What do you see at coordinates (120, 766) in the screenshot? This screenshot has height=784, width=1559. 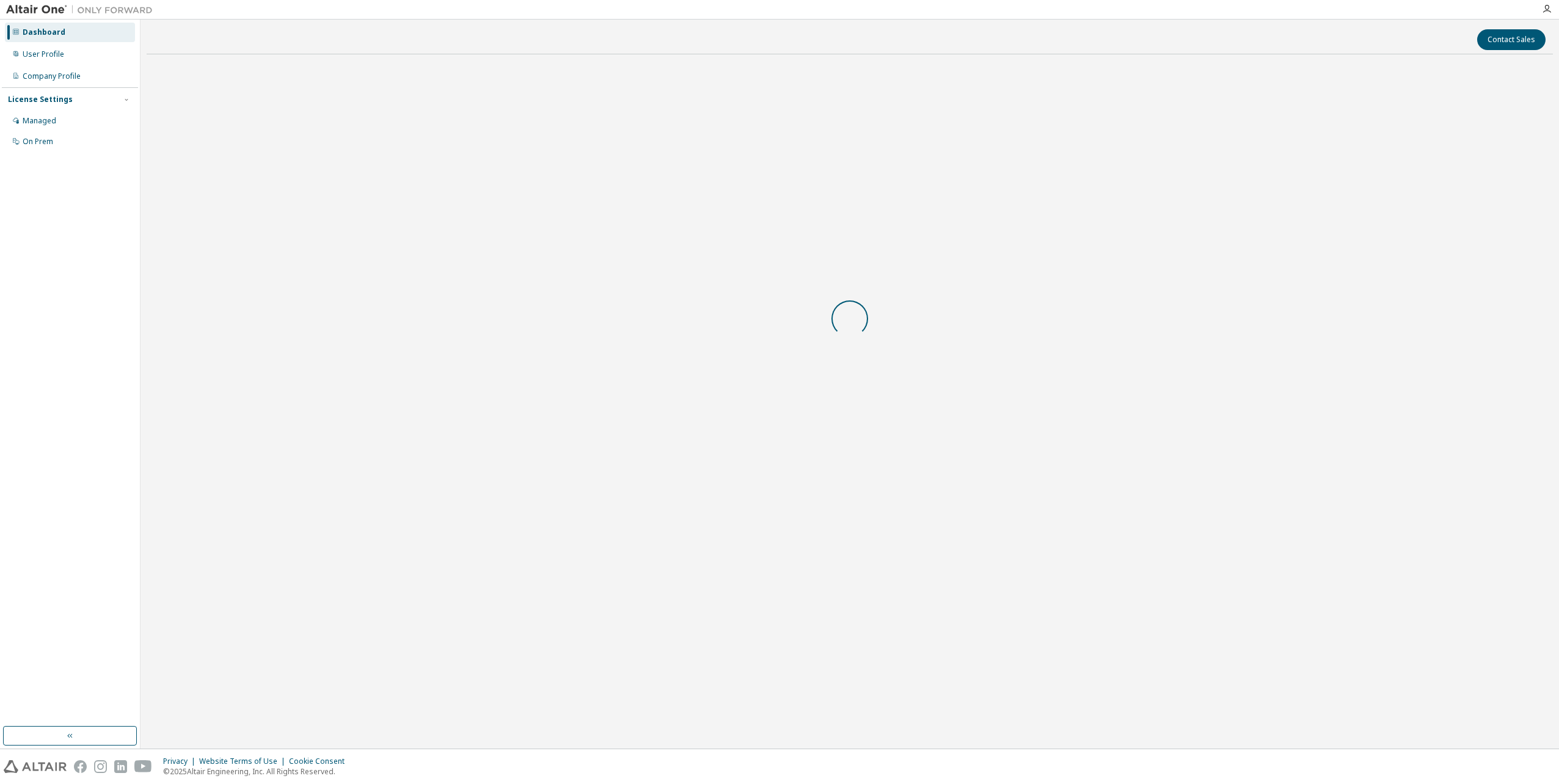 I see `img: linkedin.svg` at bounding box center [120, 766].